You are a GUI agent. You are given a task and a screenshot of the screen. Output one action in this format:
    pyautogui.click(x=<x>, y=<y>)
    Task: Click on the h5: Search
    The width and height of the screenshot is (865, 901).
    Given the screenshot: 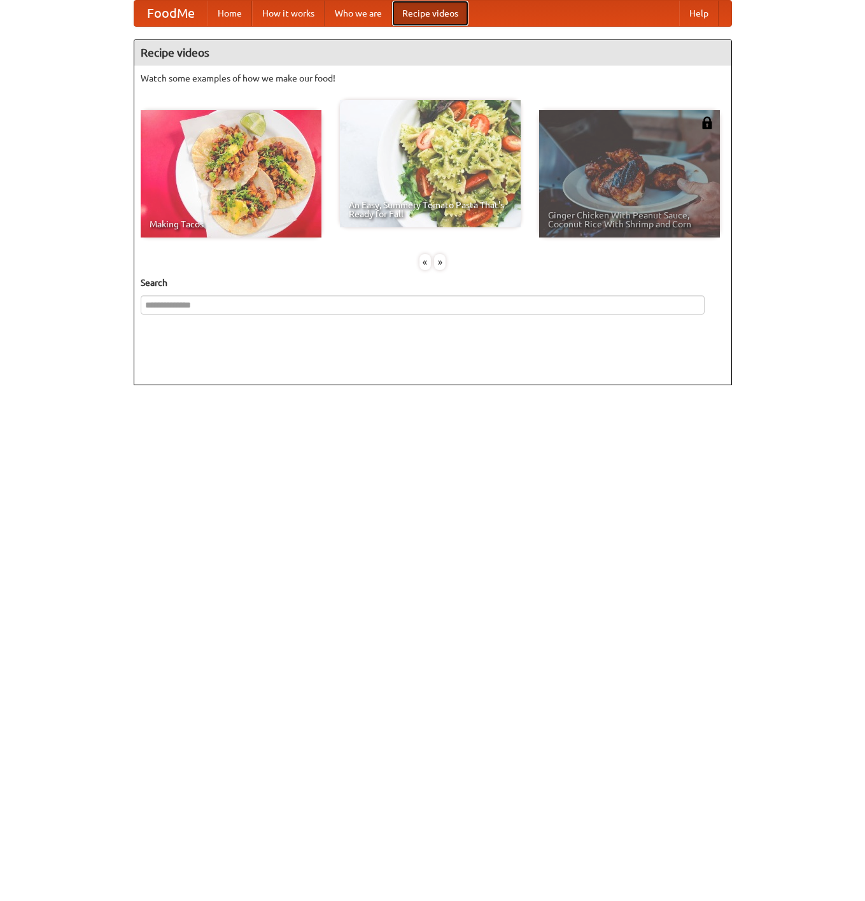 What is the action you would take?
    pyautogui.click(x=433, y=283)
    